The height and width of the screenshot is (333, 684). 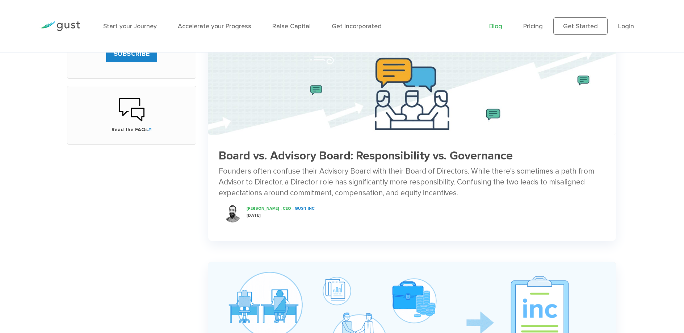 I want to click on a: Login, so click(x=626, y=26).